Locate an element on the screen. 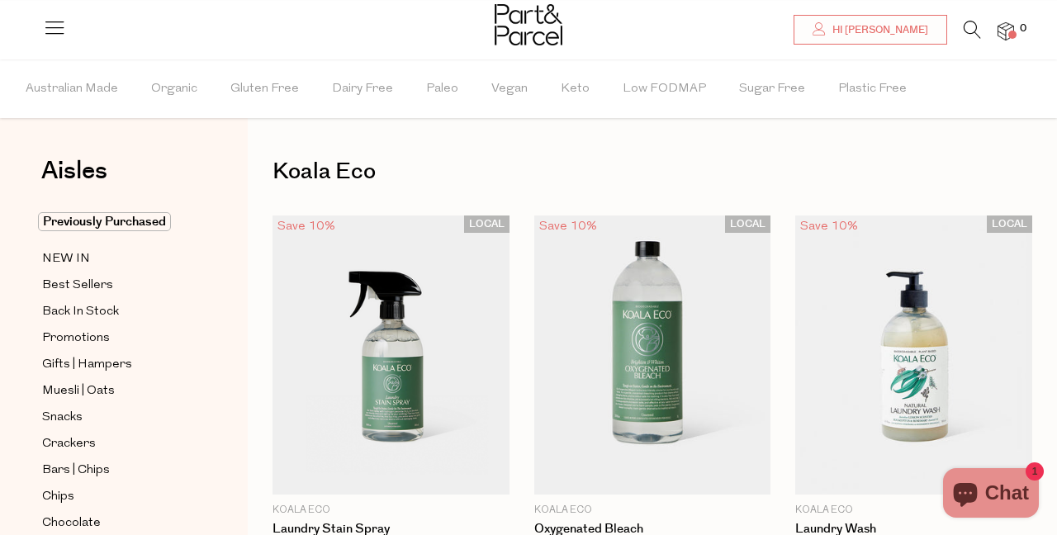 The height and width of the screenshot is (535, 1057). img: Part&Parcel is located at coordinates (528, 25).